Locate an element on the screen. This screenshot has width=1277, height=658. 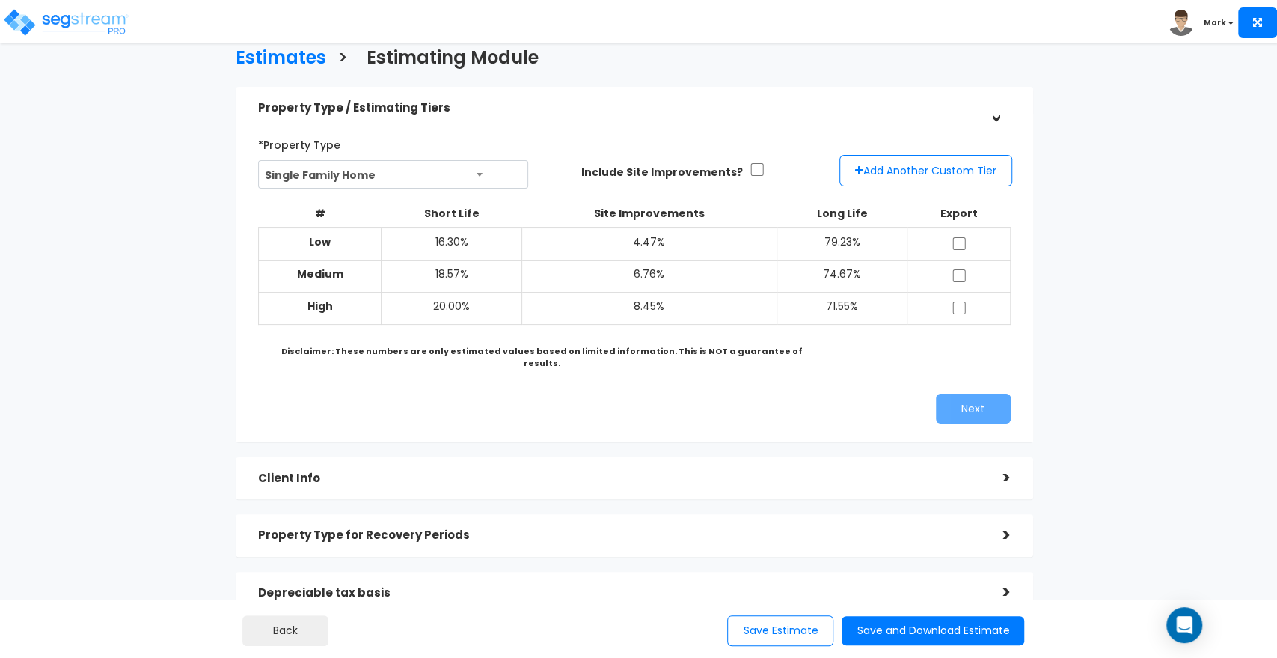
h5: Property Type / Estimating Tiers is located at coordinates (620, 108).